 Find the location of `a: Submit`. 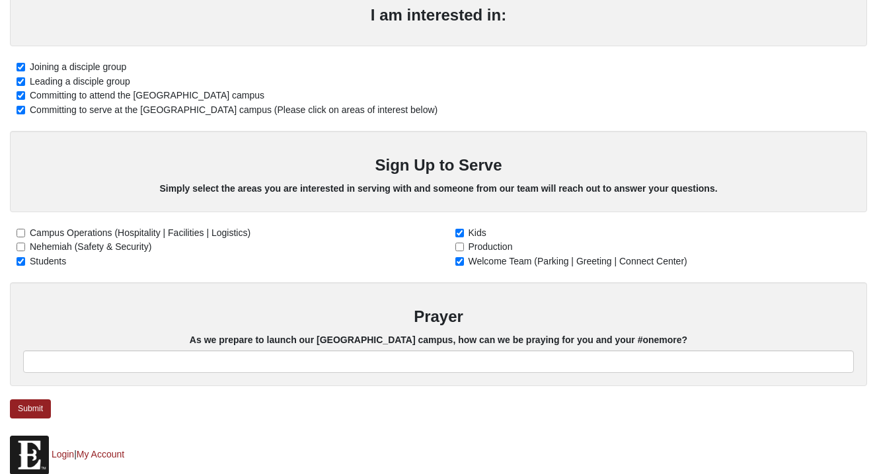

a: Submit is located at coordinates (30, 408).